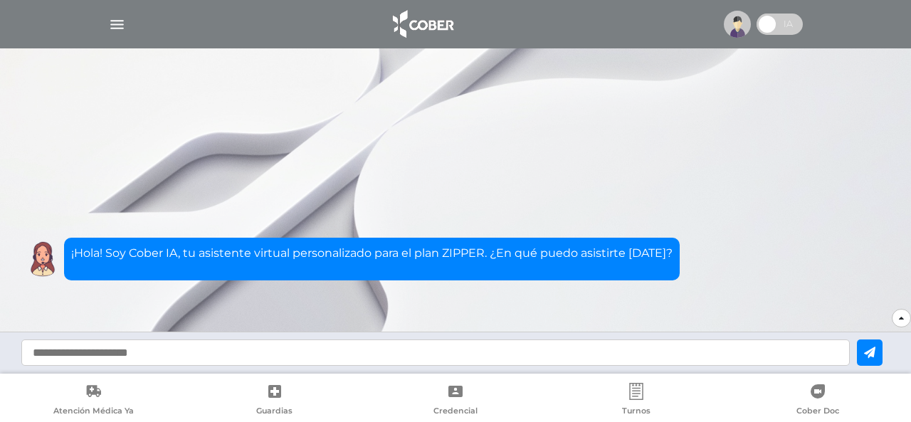  I want to click on span: Turnos, so click(636, 412).